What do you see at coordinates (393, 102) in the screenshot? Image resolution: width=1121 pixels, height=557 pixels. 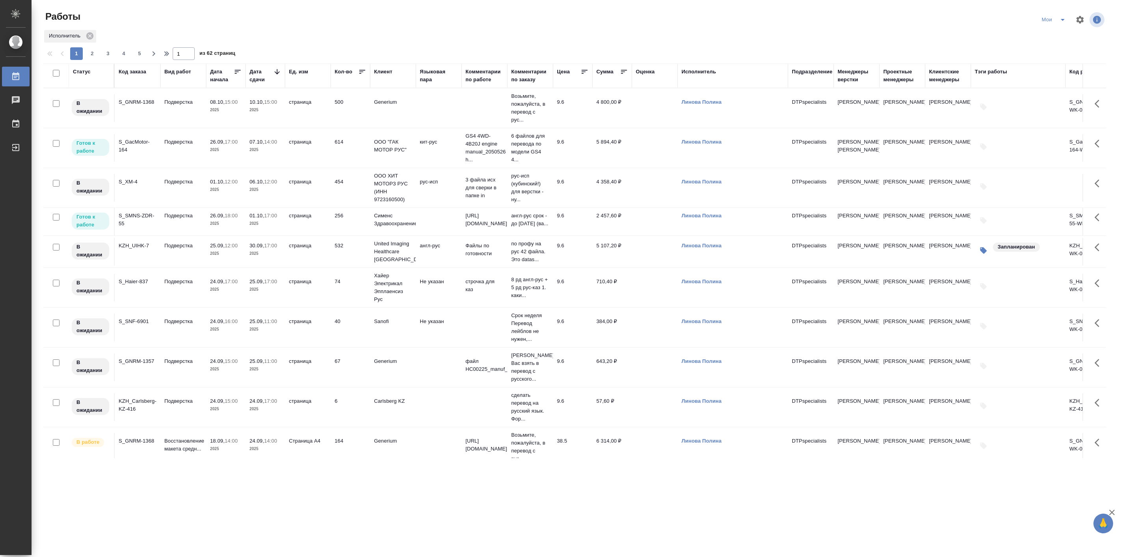 I see `p: Generium` at bounding box center [393, 102].